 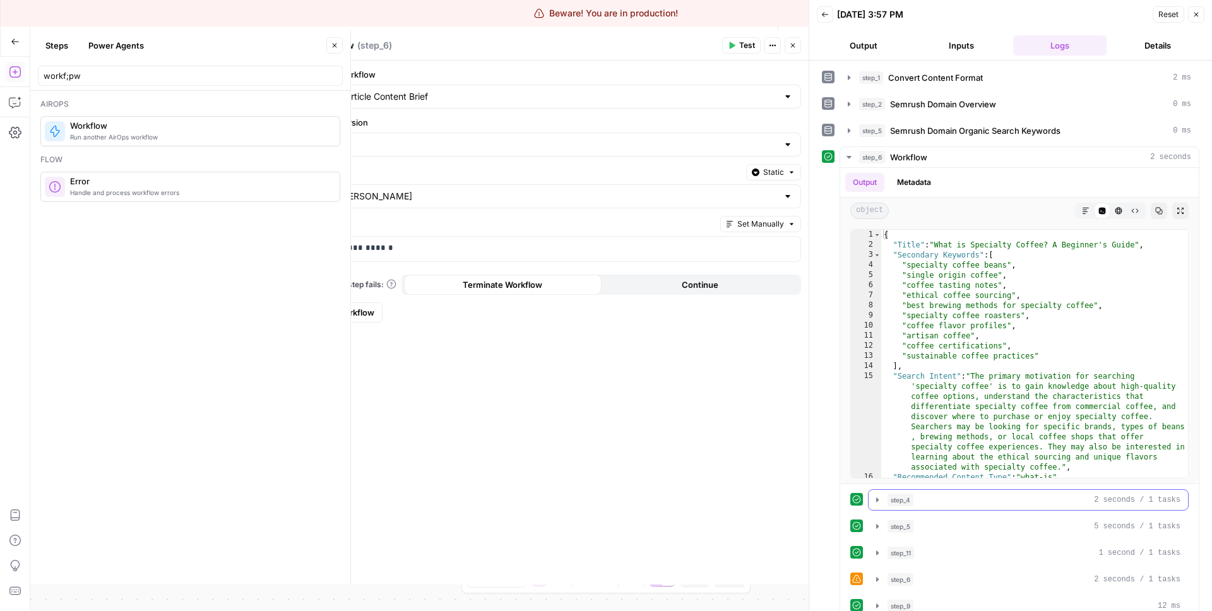 What do you see at coordinates (761, 224) in the screenshot?
I see `button: Set Manually` at bounding box center [761, 224].